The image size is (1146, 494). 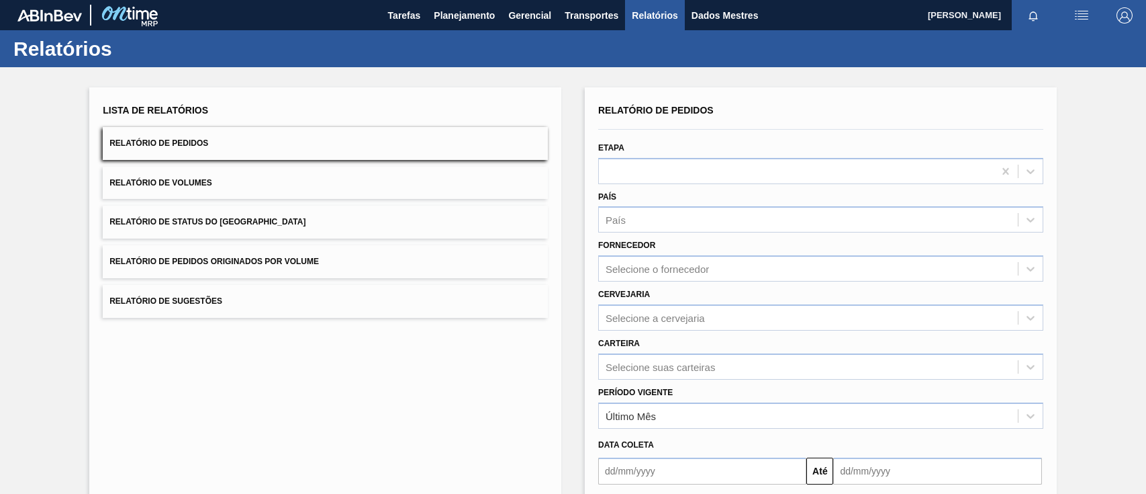 I want to click on img: Sair, so click(x=1125, y=15).